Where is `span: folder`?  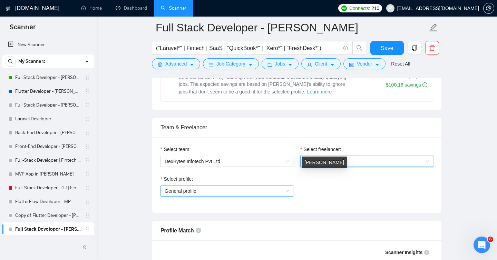 span: folder is located at coordinates (270, 65).